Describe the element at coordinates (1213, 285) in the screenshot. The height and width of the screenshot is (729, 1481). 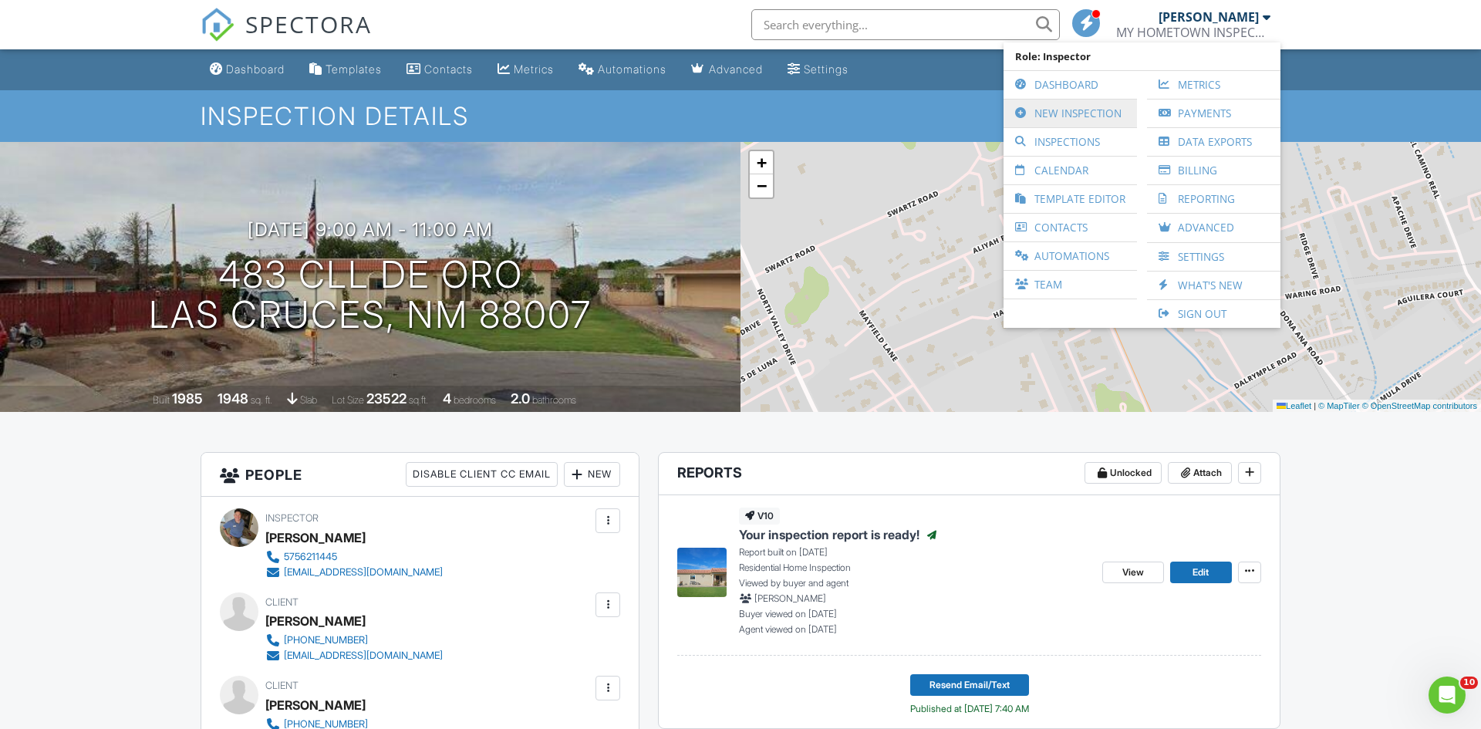
I see `a: What's New` at that location.